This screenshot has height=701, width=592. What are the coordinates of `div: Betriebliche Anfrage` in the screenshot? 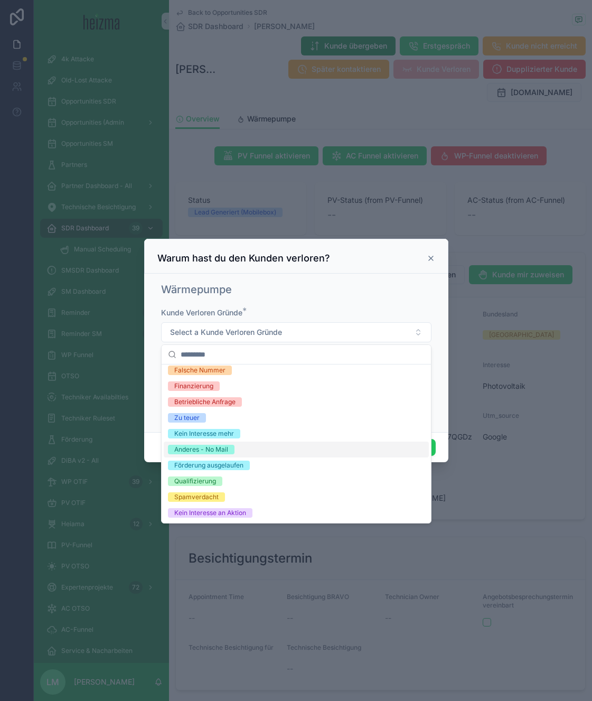 It's located at (205, 402).